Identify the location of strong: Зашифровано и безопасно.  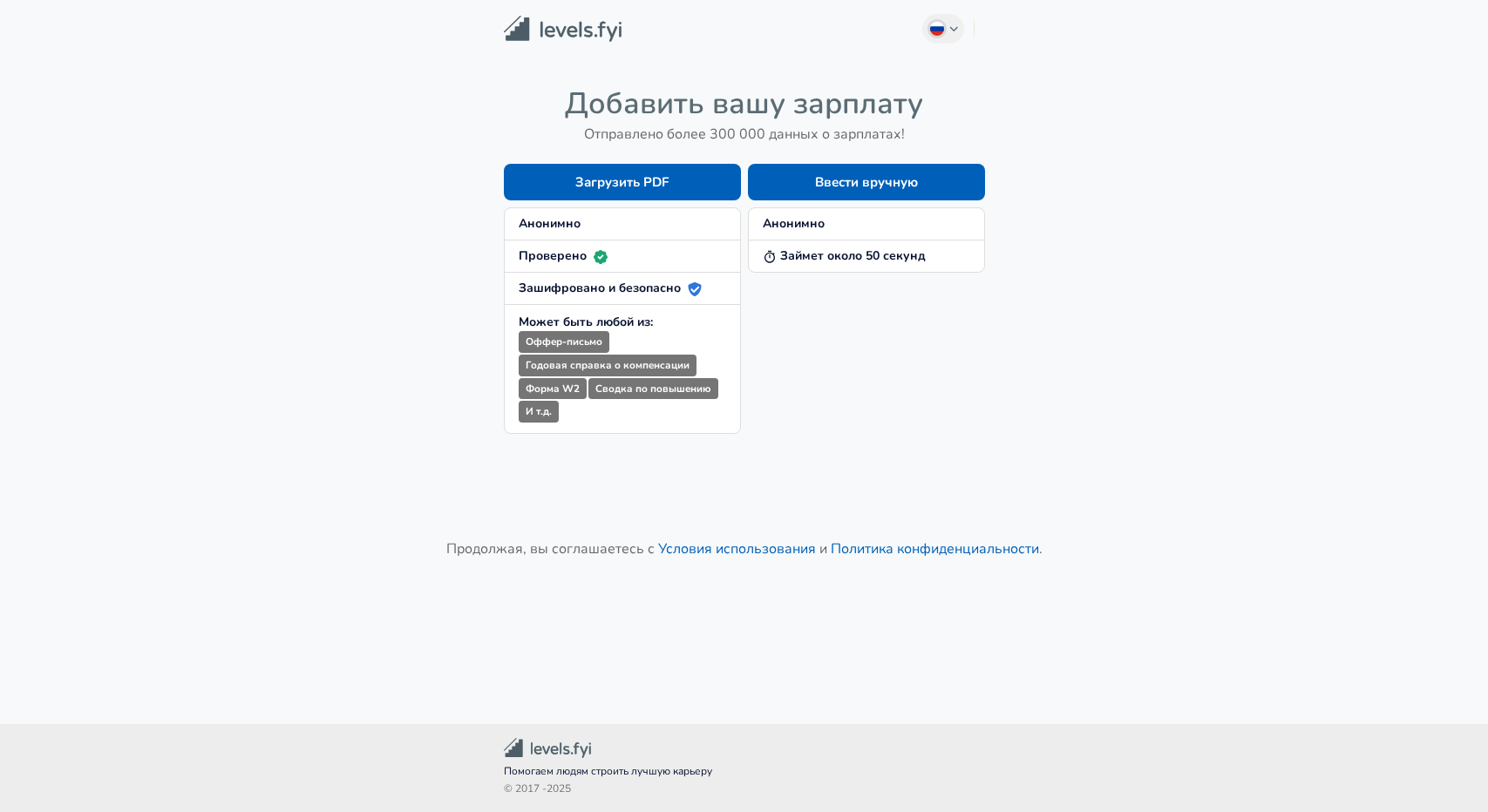
(610, 288).